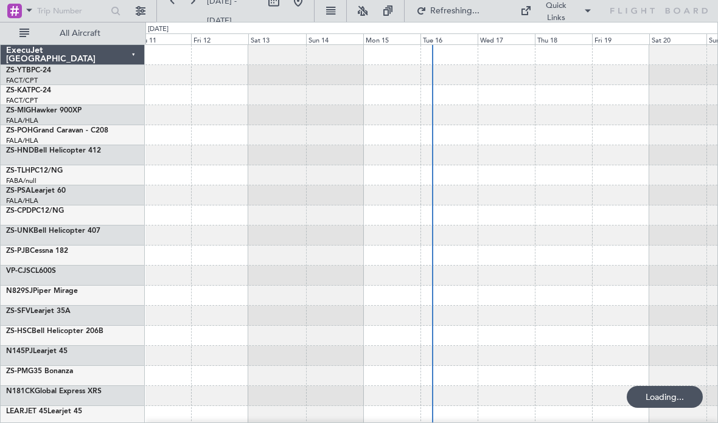 This screenshot has width=718, height=423. Describe the element at coordinates (678, 39) in the screenshot. I see `div: Sat 20` at that location.